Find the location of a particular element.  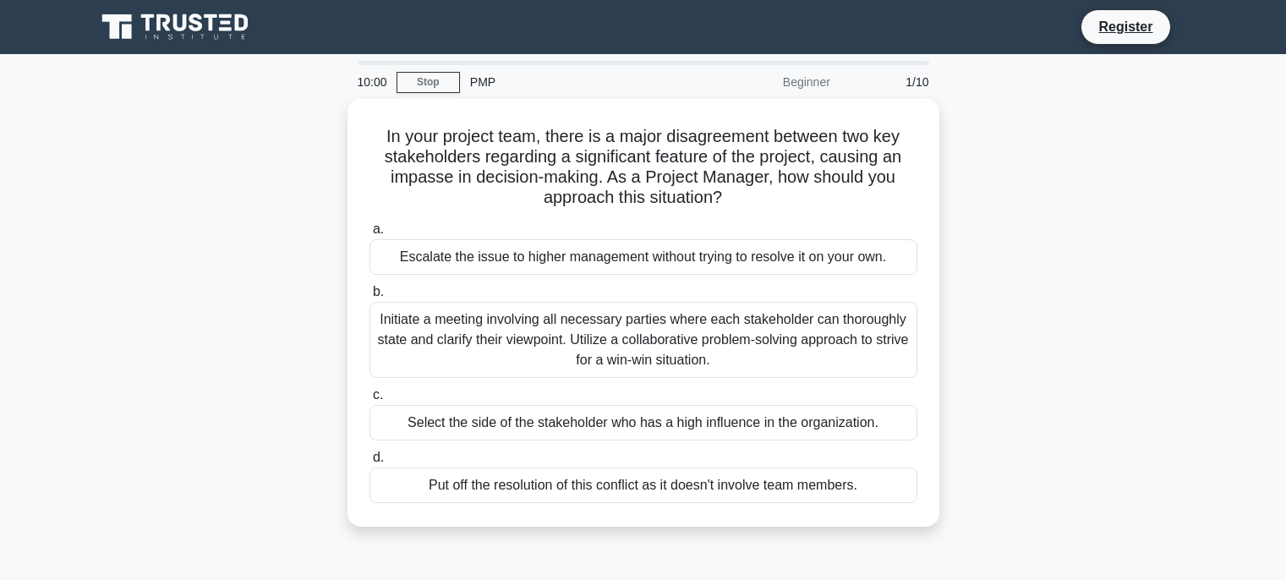

div: Beginner is located at coordinates (766, 82).